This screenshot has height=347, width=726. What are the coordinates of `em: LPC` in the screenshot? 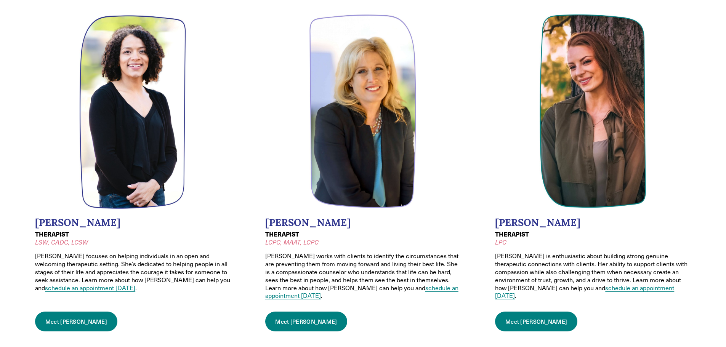 It's located at (501, 242).